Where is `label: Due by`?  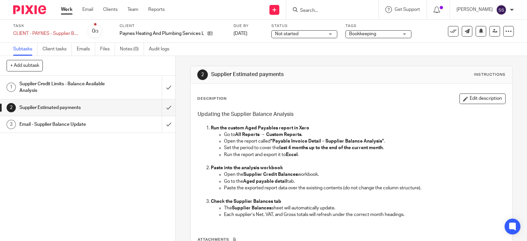 label: Due by is located at coordinates (248, 26).